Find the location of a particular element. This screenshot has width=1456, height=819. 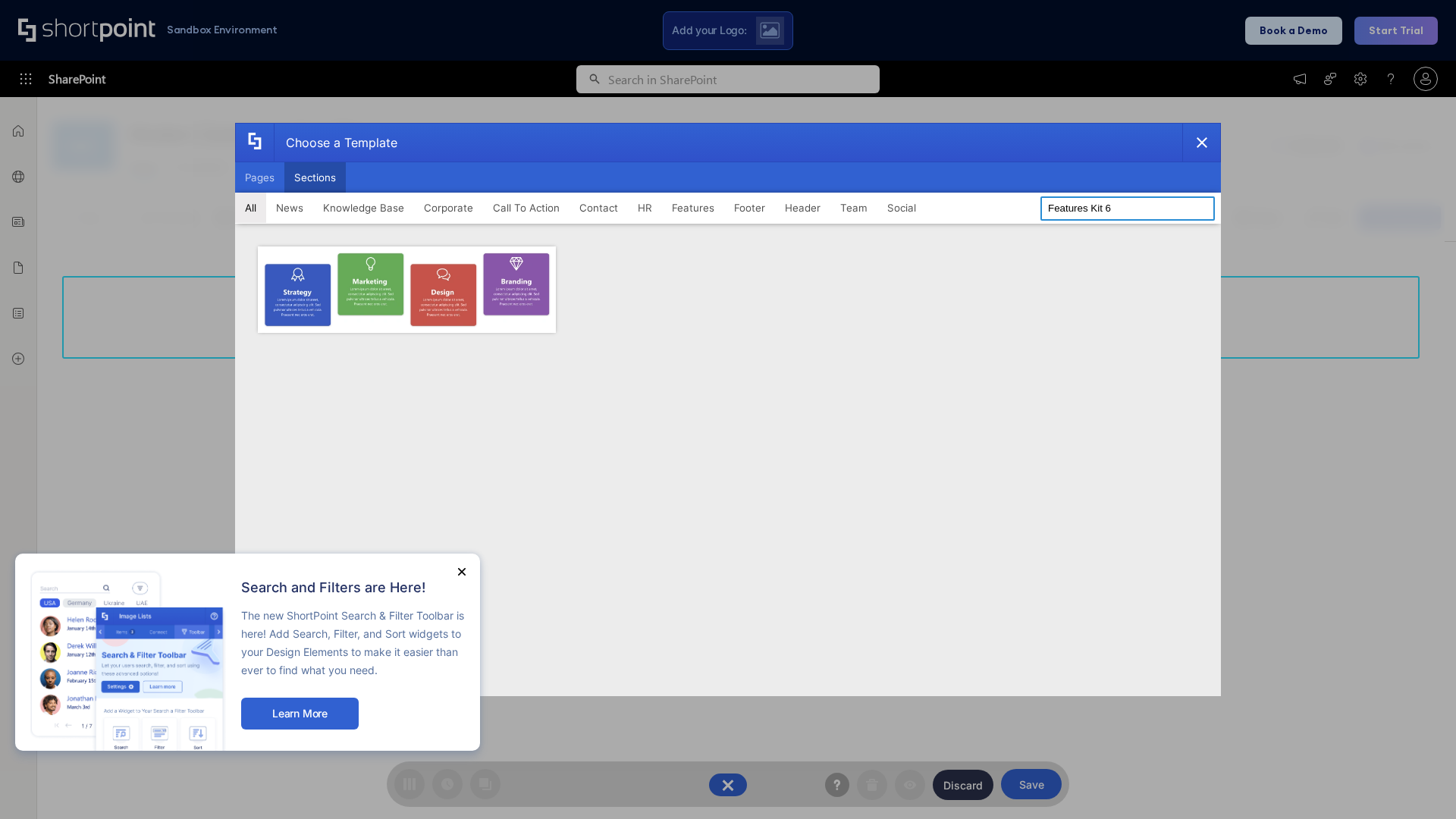

button: All is located at coordinates (250, 208).